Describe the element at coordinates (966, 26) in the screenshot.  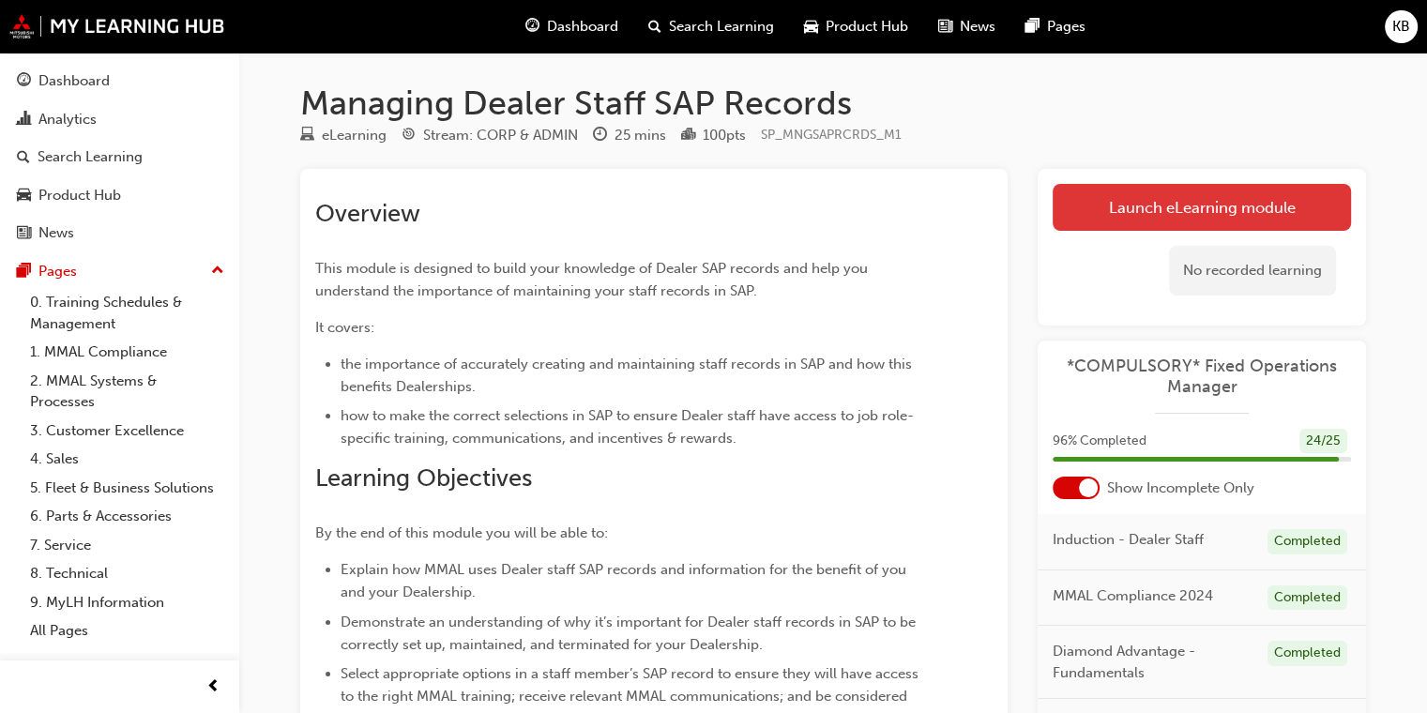
I see `a: news-iconNews` at that location.